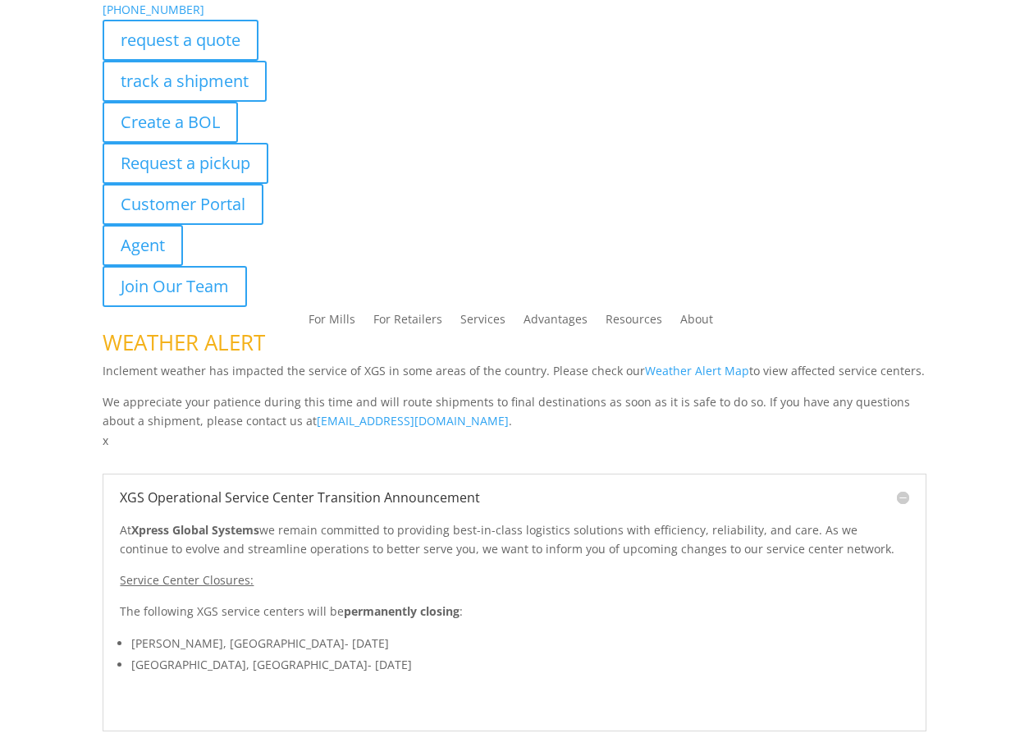 Image resolution: width=1029 pixels, height=747 pixels. Describe the element at coordinates (697, 370) in the screenshot. I see `a: Weather Alert Map` at that location.